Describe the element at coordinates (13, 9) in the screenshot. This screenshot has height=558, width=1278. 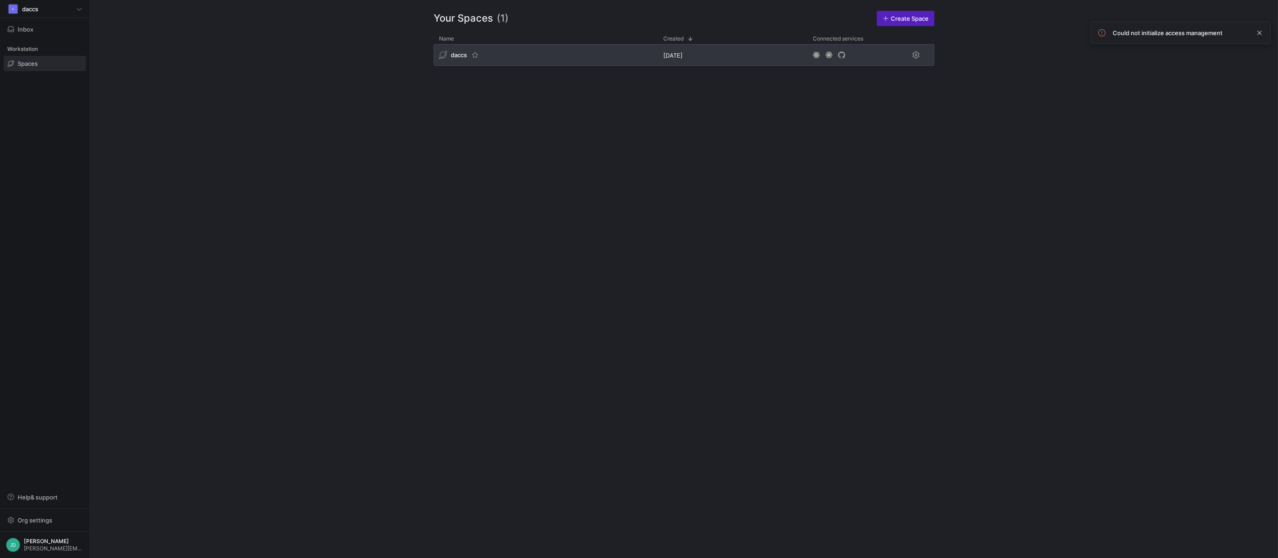
I see `div: D` at that location.